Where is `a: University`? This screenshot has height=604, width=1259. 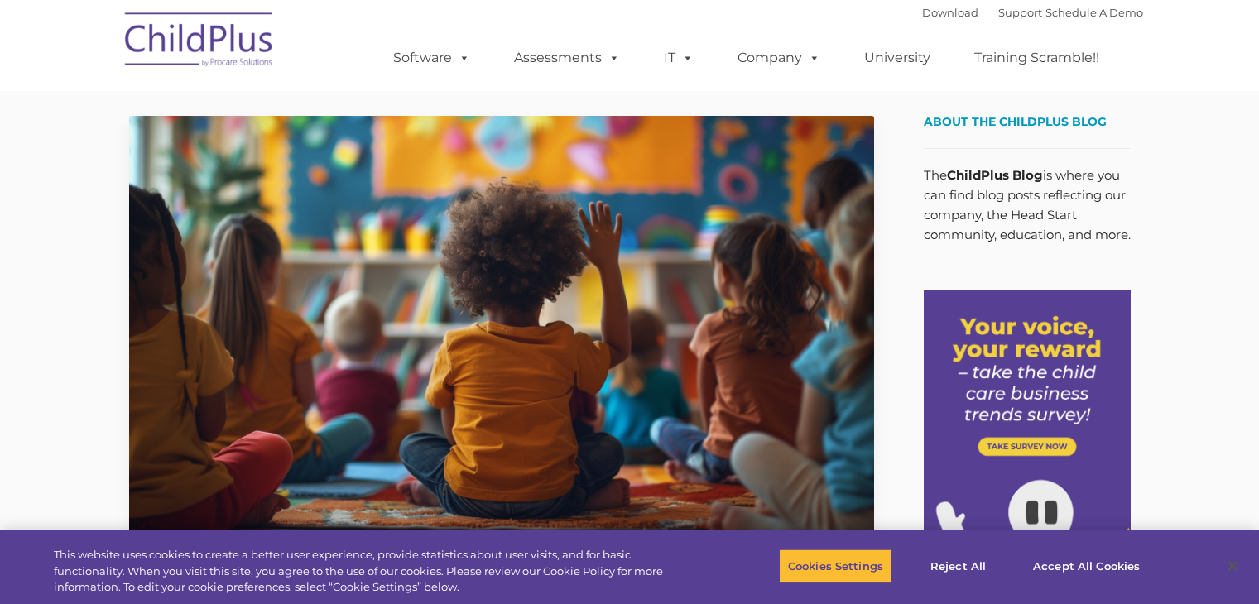
a: University is located at coordinates (897, 58).